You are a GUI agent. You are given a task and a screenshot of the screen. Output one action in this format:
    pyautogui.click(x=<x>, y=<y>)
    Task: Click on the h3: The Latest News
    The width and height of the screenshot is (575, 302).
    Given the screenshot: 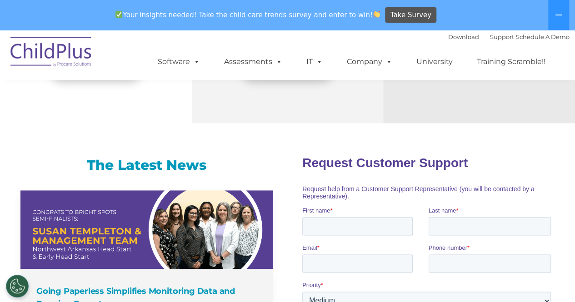 What is the action you would take?
    pyautogui.click(x=146, y=166)
    